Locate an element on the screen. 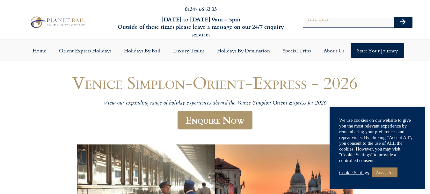 This screenshot has width=430, height=194. a: Holidays by Destination is located at coordinates (244, 50).